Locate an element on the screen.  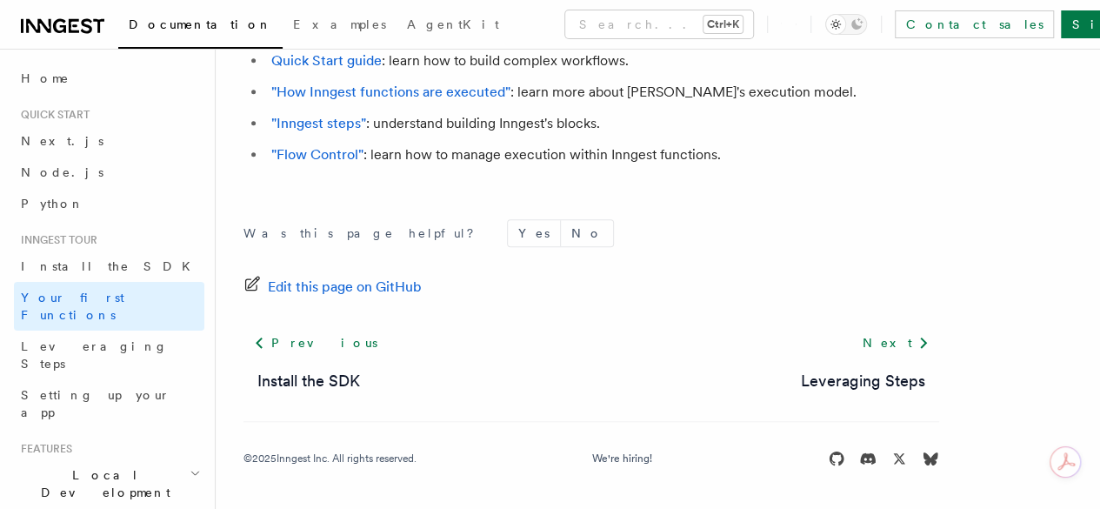
span: Local Development is located at coordinates (102, 483).